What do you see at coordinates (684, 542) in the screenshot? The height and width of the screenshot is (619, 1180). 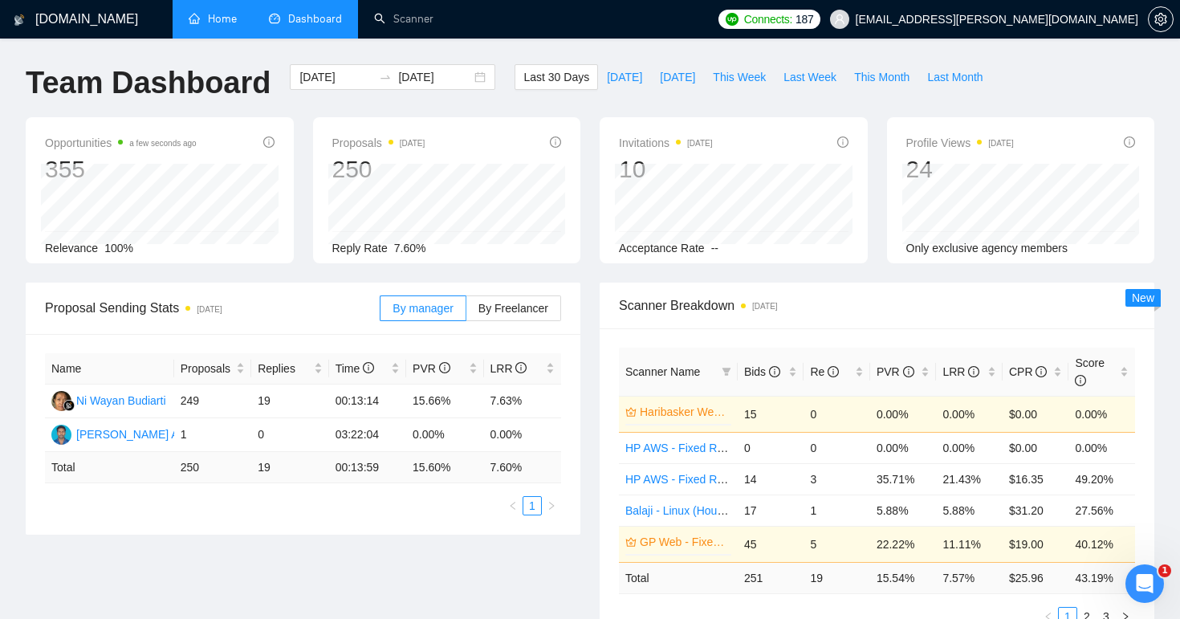 I see `a: GP Web - Fixed Rate ($100)` at bounding box center [684, 542].